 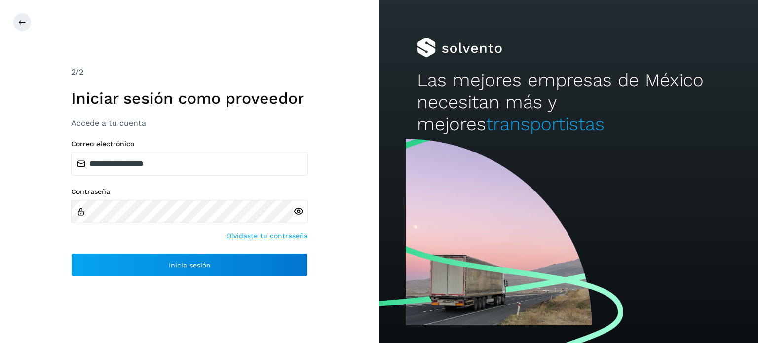 What do you see at coordinates (545, 124) in the screenshot?
I see `span: transportistas` at bounding box center [545, 124].